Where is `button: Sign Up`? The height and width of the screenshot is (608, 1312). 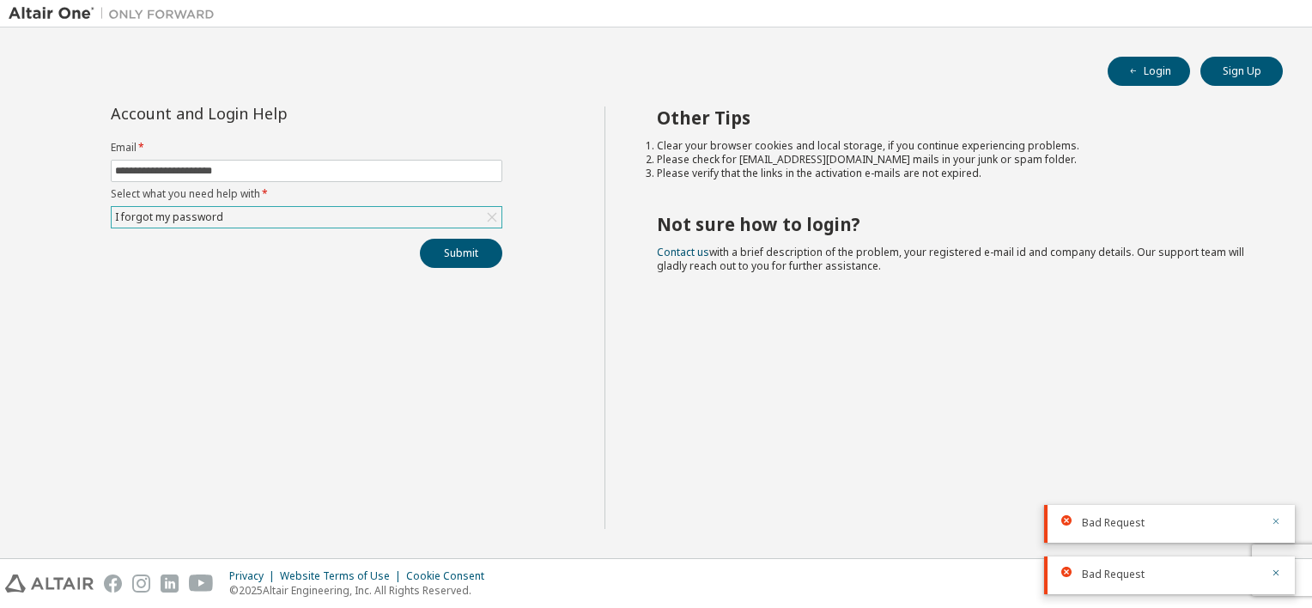 button: Sign Up is located at coordinates (1242, 71).